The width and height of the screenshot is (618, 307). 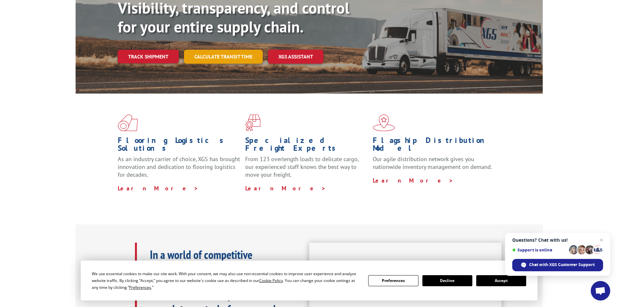 I want to click on button: Accept, so click(x=501, y=280).